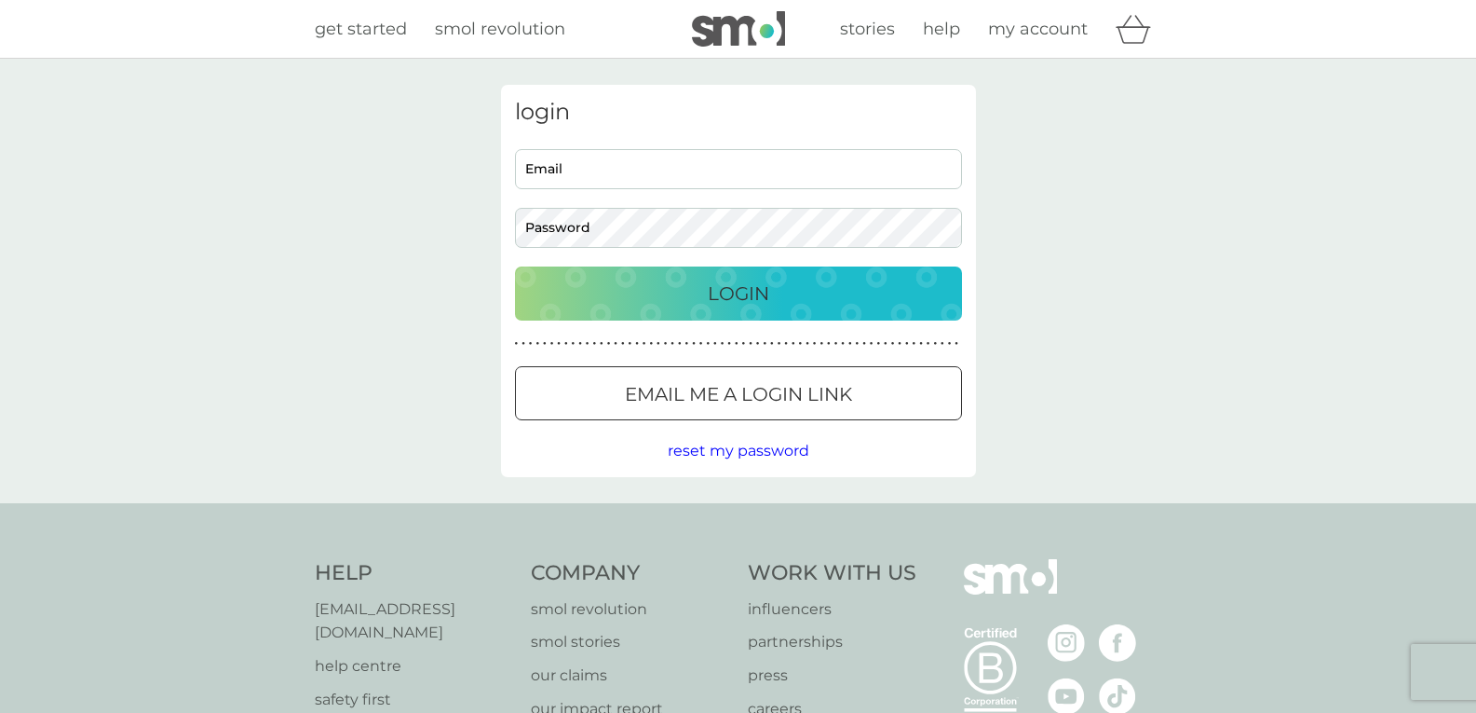  What do you see at coordinates (739, 450) in the screenshot?
I see `span: reset my password` at bounding box center [739, 450].